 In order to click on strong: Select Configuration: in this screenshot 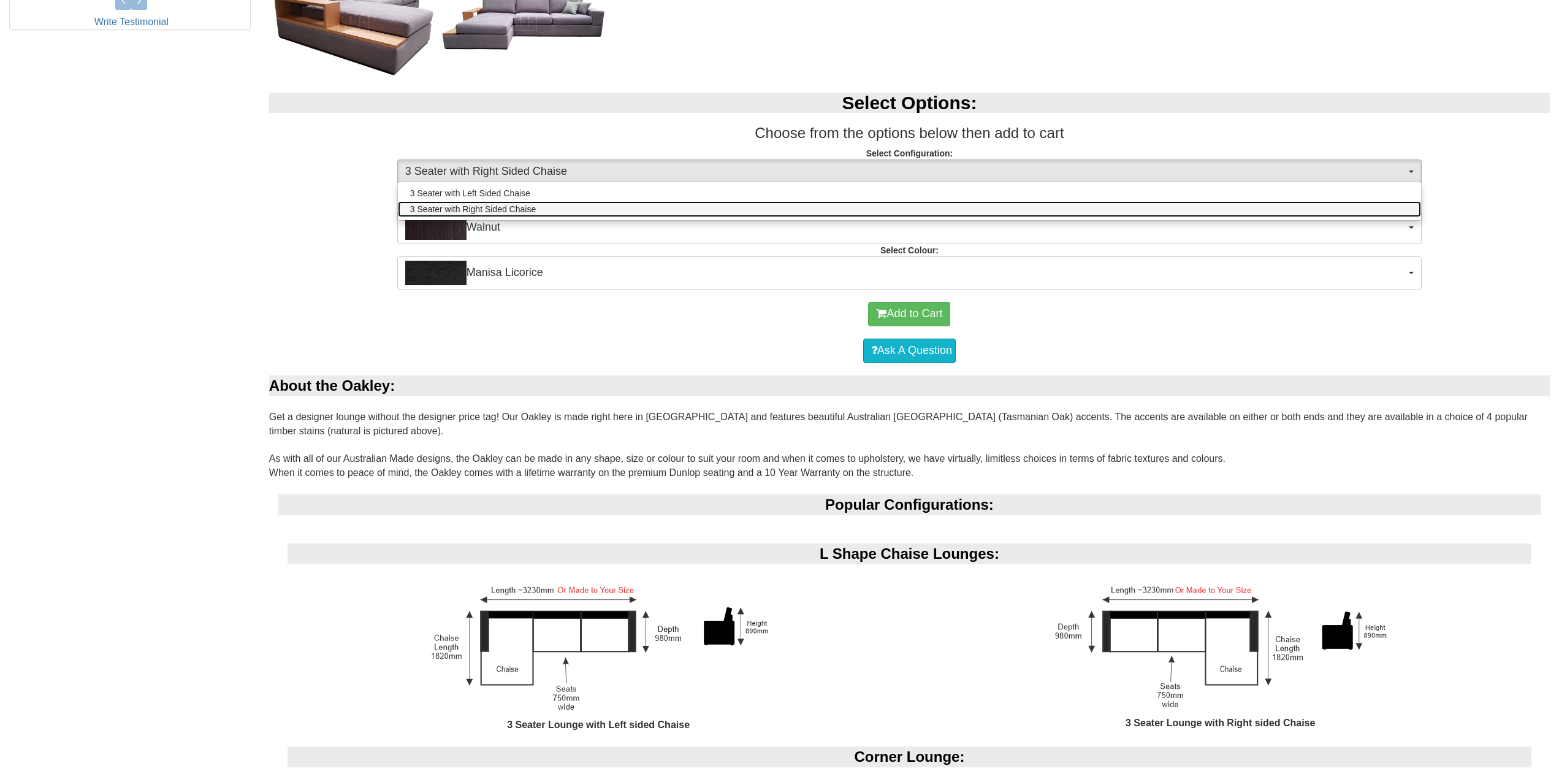, I will do `click(910, 153)`.